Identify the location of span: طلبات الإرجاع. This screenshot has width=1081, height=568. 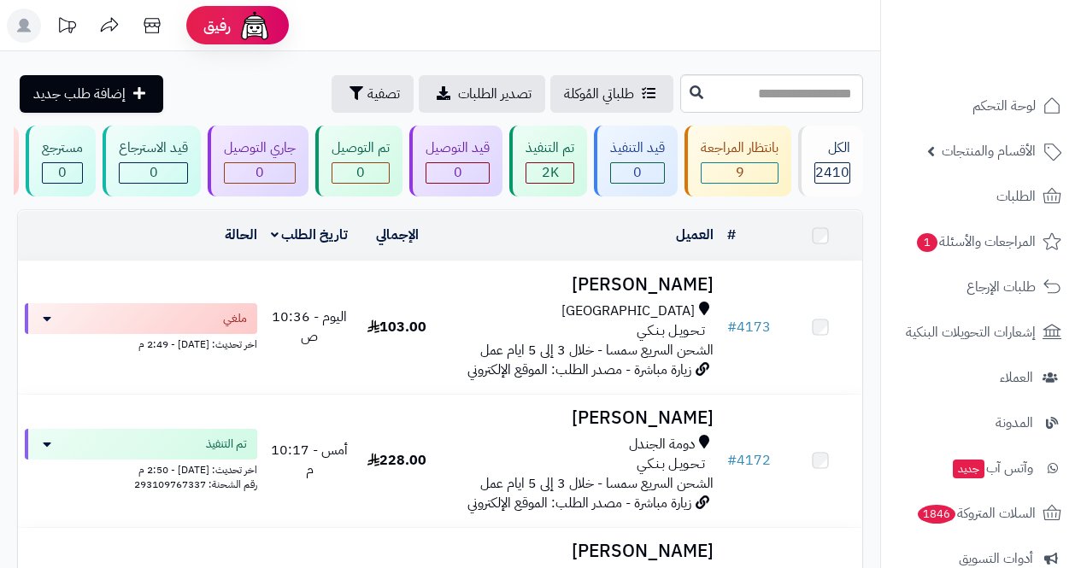
(1000, 287).